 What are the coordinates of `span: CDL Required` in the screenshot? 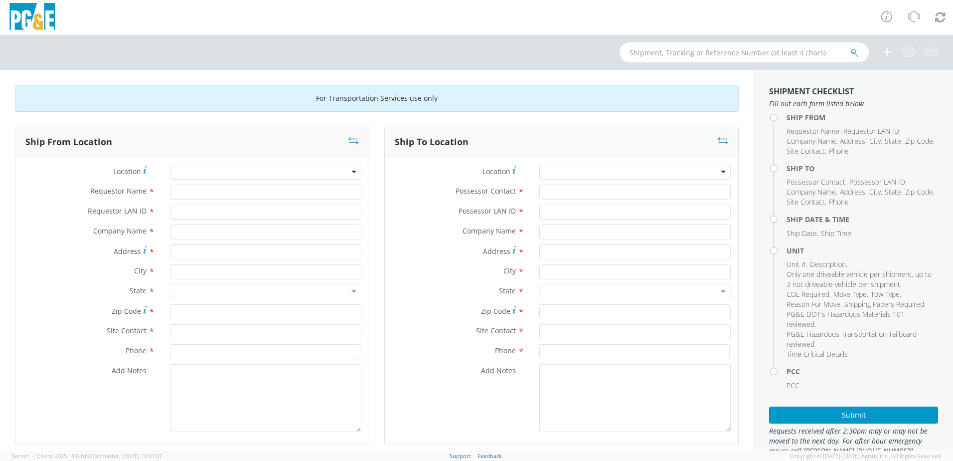 It's located at (808, 294).